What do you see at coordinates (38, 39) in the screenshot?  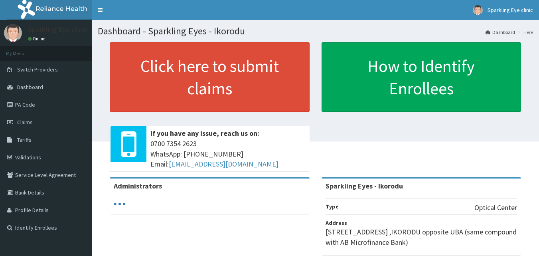 I see `a: Online` at bounding box center [38, 39].